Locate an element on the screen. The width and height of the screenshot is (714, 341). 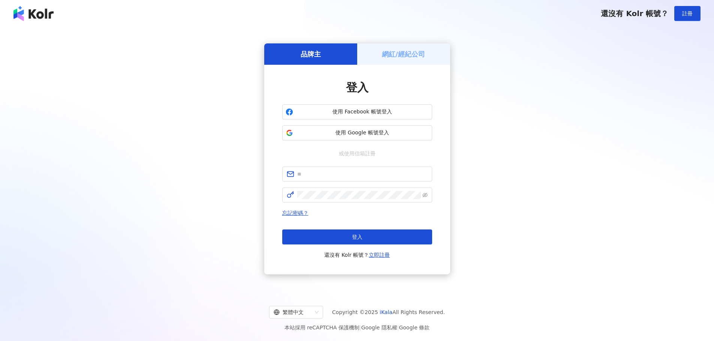
span: 使用 Facebook 帳號登入 is located at coordinates (362, 112).